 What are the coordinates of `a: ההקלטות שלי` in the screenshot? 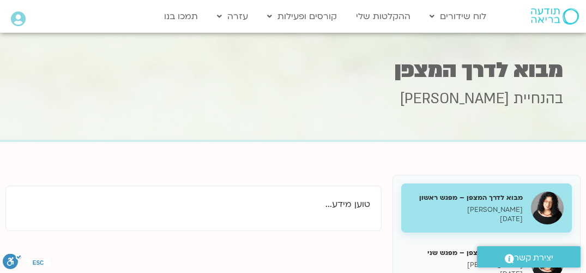 It's located at (384, 16).